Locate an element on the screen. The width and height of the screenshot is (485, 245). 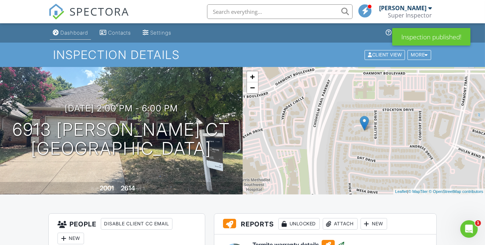
a: SPECTORA is located at coordinates (89, 17).